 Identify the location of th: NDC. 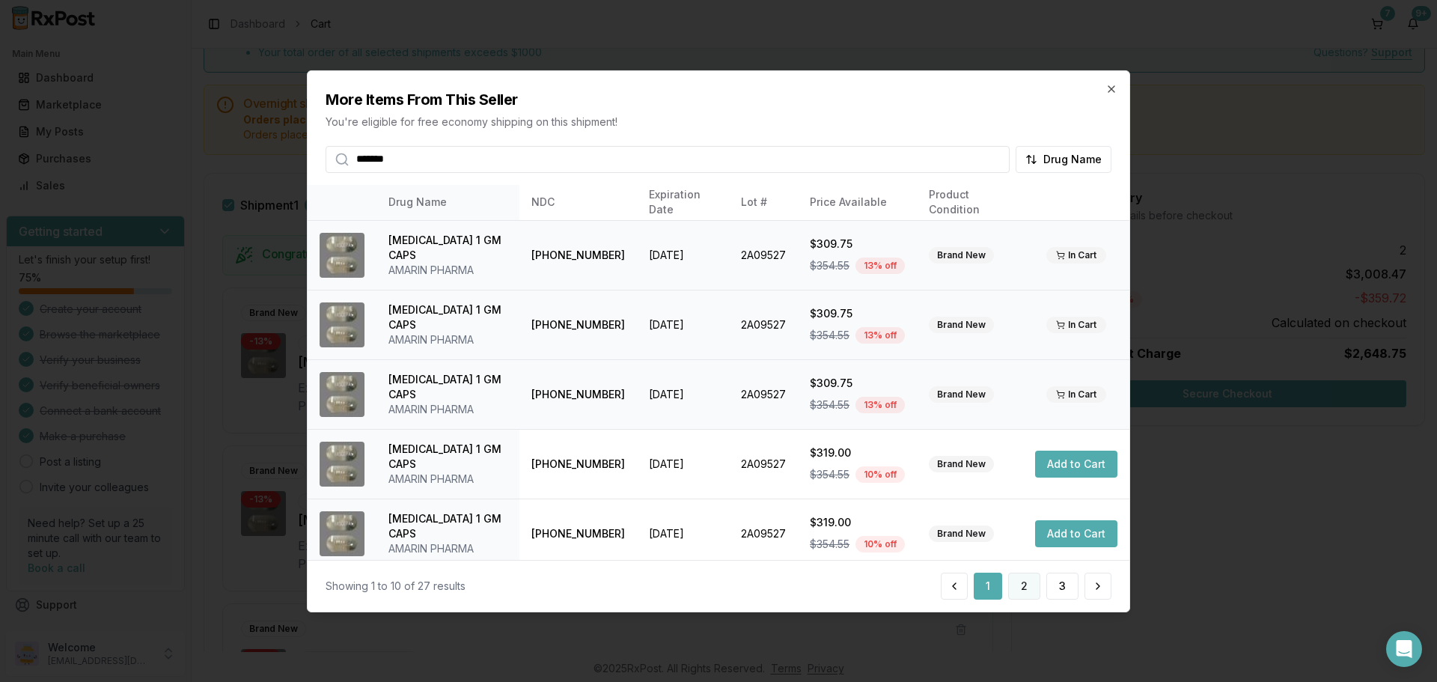
(578, 202).